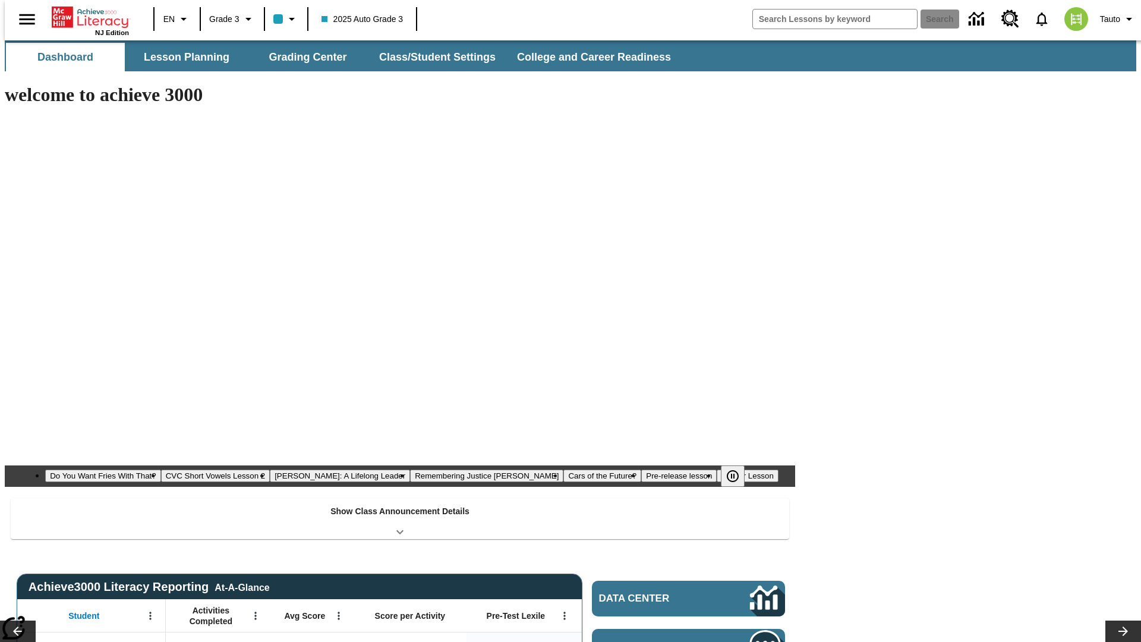  Describe the element at coordinates (169, 19) in the screenshot. I see `span: EN` at that location.